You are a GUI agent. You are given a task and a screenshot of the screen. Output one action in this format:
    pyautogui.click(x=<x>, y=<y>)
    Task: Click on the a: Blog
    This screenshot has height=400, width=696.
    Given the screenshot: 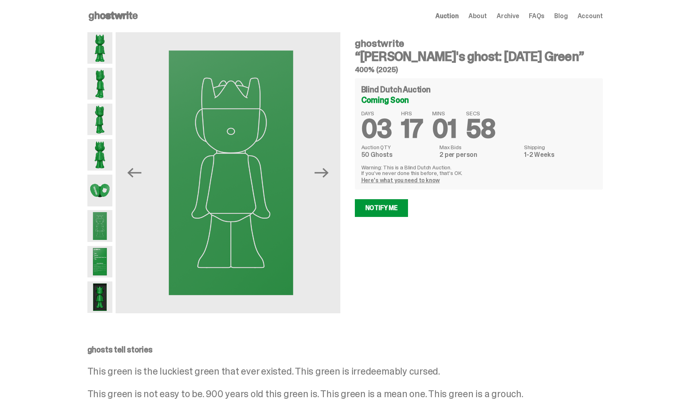 What is the action you would take?
    pyautogui.click(x=561, y=16)
    